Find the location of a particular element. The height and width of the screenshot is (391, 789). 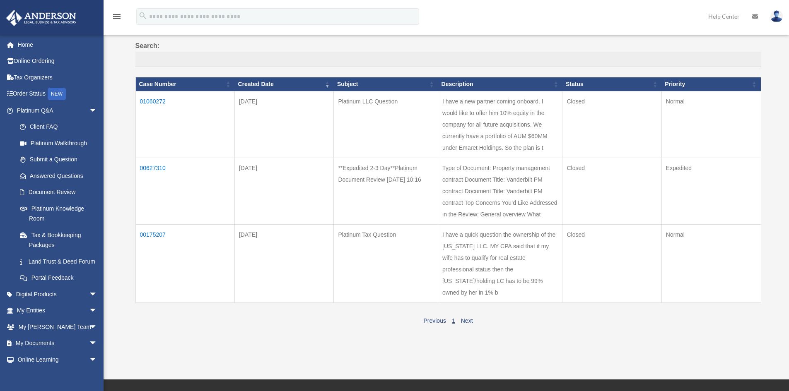

a: Land Trust & Deed Forum is located at coordinates (58, 262).